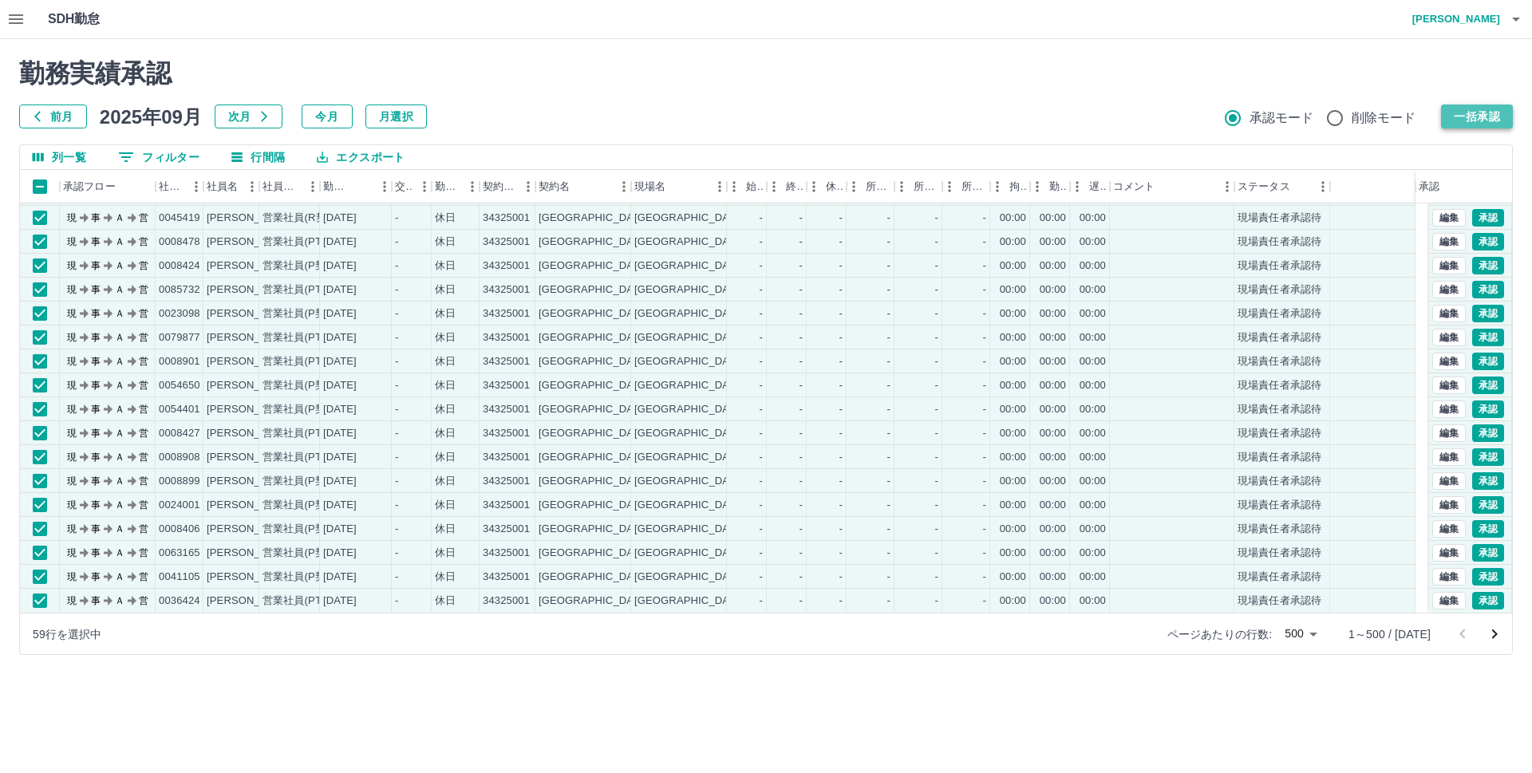 The width and height of the screenshot is (1532, 773). I want to click on button: ソート, so click(361, 187).